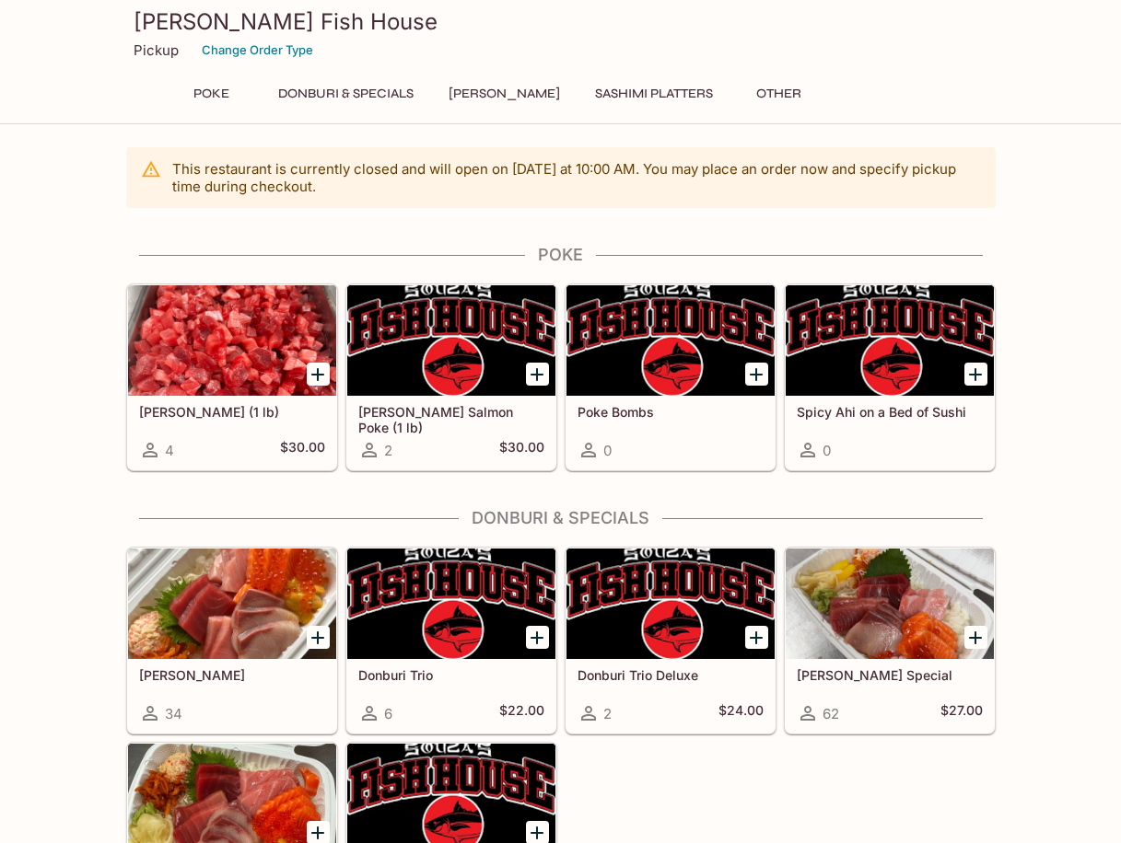 The width and height of the screenshot is (1121, 843). What do you see at coordinates (975, 637) in the screenshot?
I see `button: Add Souza Special` at bounding box center [975, 637].